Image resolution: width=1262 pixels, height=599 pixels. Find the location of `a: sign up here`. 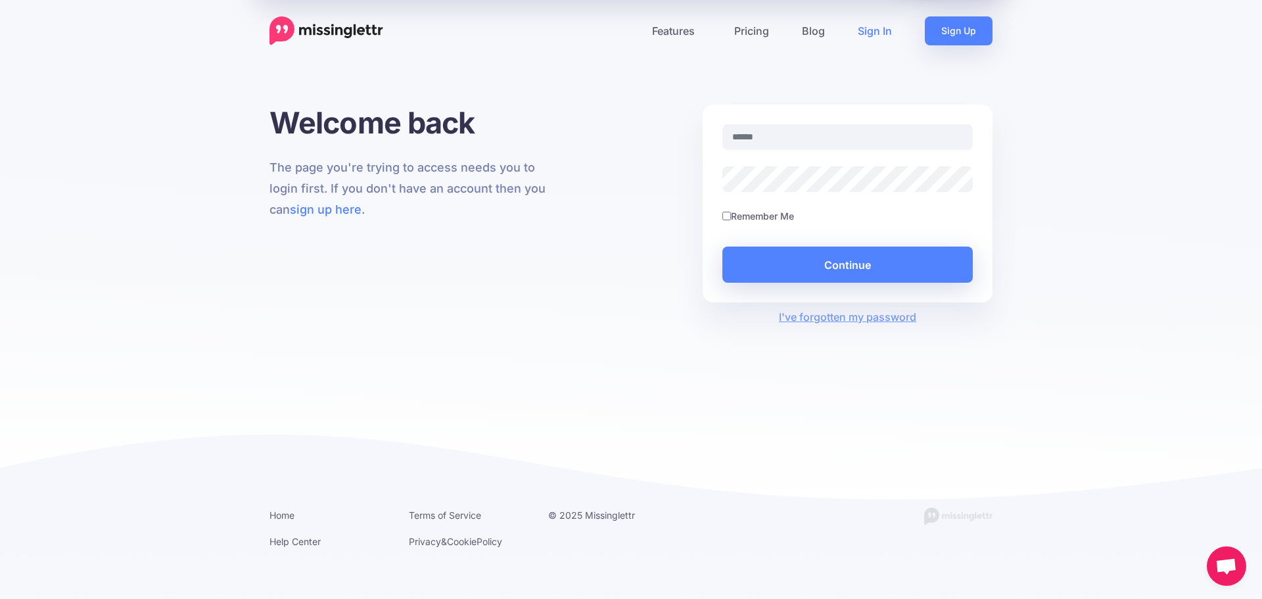

a: sign up here is located at coordinates (325, 209).